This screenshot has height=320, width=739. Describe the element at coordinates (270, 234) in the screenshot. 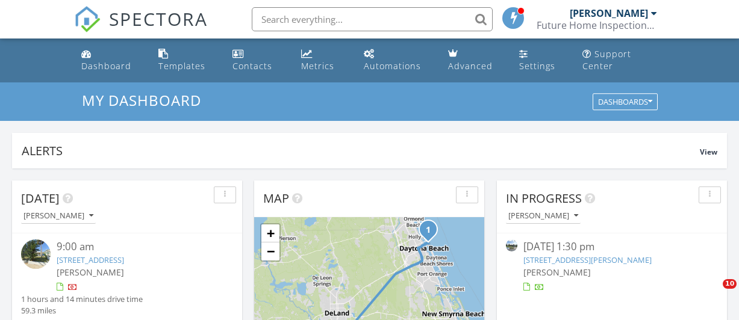

I see `a: Zoom in` at that location.